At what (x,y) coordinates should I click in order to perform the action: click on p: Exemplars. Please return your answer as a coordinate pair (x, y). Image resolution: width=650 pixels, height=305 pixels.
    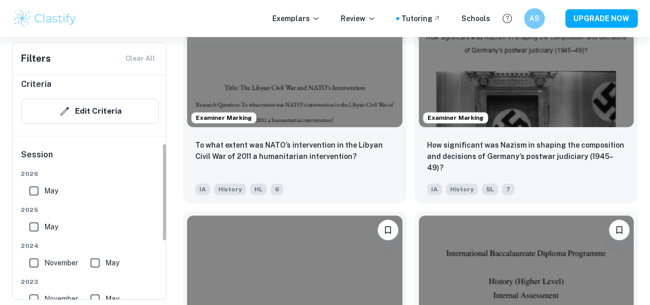
    Looking at the image, I should click on (296, 18).